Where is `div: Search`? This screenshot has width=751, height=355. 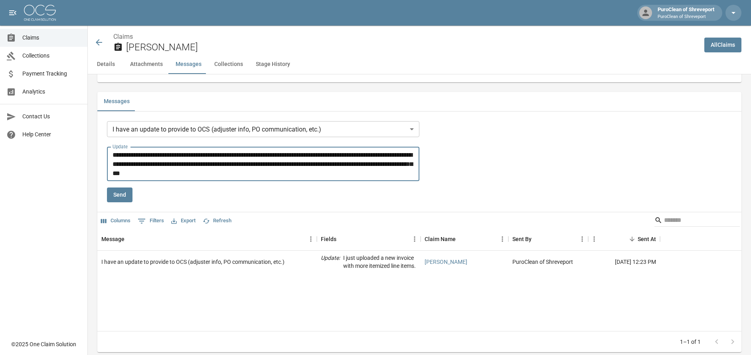 div: Search is located at coordinates (697, 221).